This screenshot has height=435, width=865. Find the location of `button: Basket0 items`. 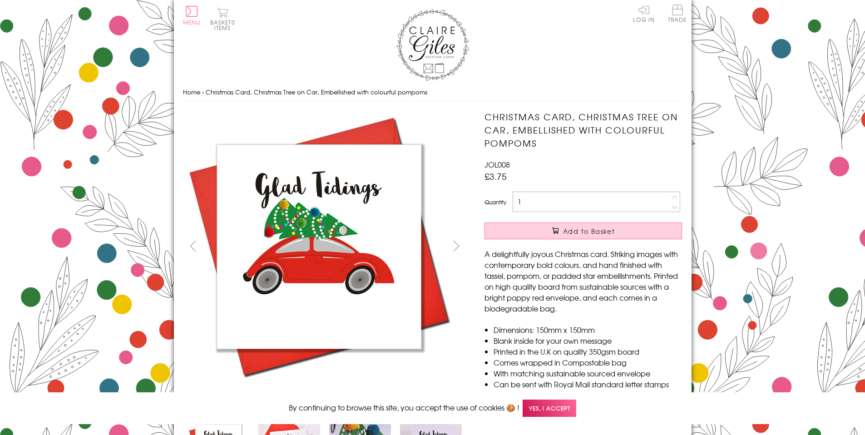

button: Basket0 items is located at coordinates (222, 19).